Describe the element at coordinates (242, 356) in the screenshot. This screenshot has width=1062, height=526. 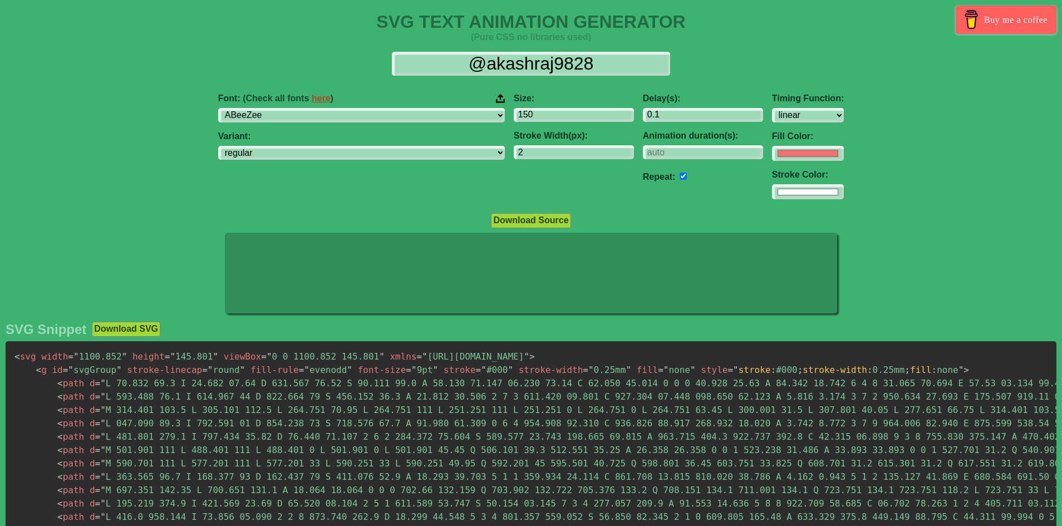
I see `span: viewBox` at that location.